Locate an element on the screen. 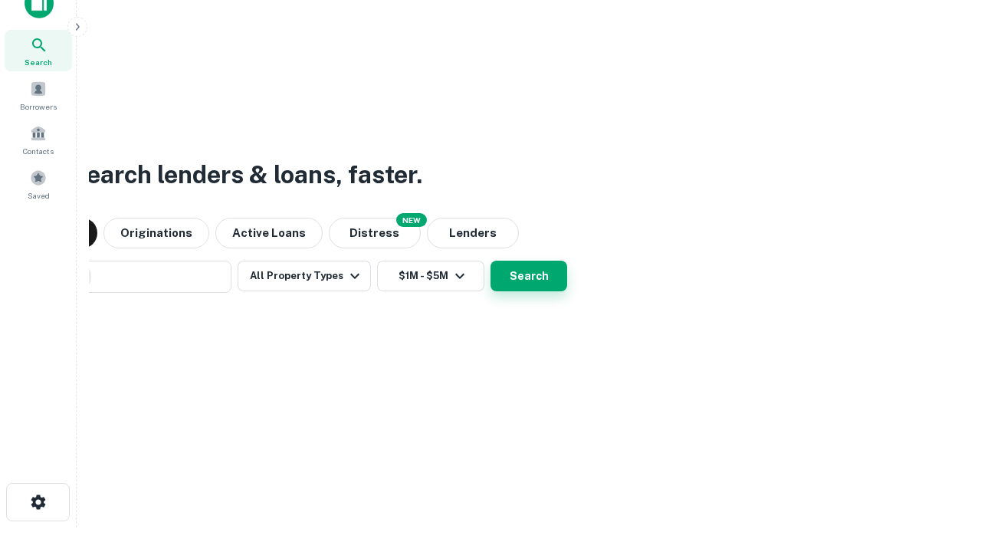 The width and height of the screenshot is (981, 552). h3: Search lenders & loans, faster. is located at coordinates (246, 175).